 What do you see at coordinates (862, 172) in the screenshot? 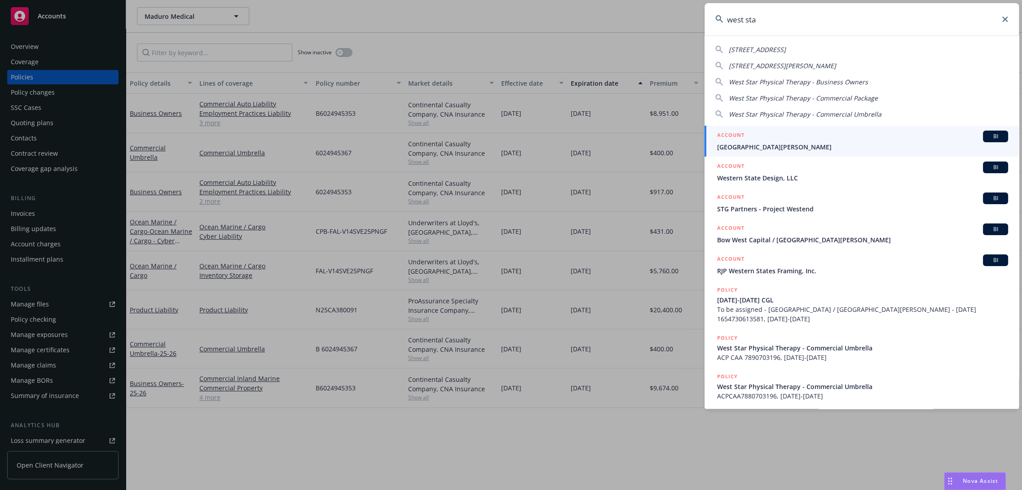
I see `a: ACCOUNTBIWestern State Design, LLC` at bounding box center [862, 172].